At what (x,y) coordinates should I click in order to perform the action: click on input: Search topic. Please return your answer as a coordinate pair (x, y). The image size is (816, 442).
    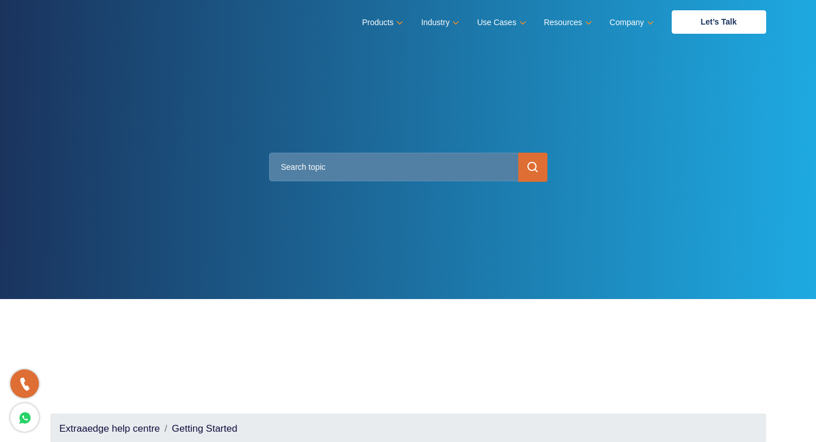
    Looking at the image, I should click on (408, 167).